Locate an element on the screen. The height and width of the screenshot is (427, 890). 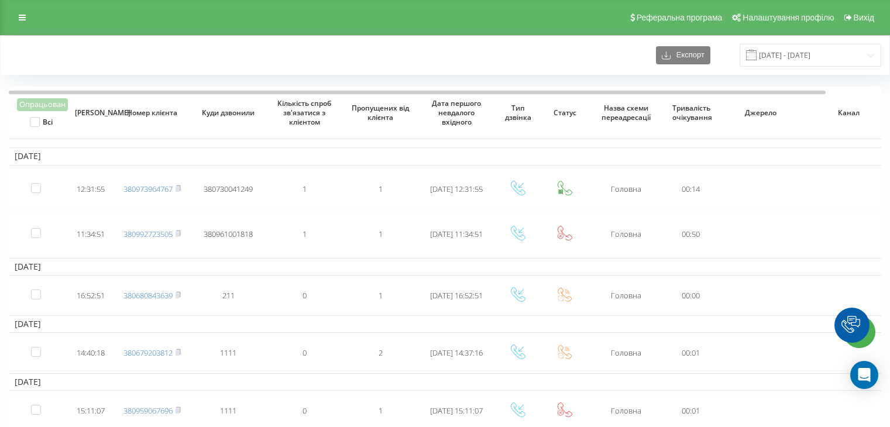
label: Всі is located at coordinates (41, 122).